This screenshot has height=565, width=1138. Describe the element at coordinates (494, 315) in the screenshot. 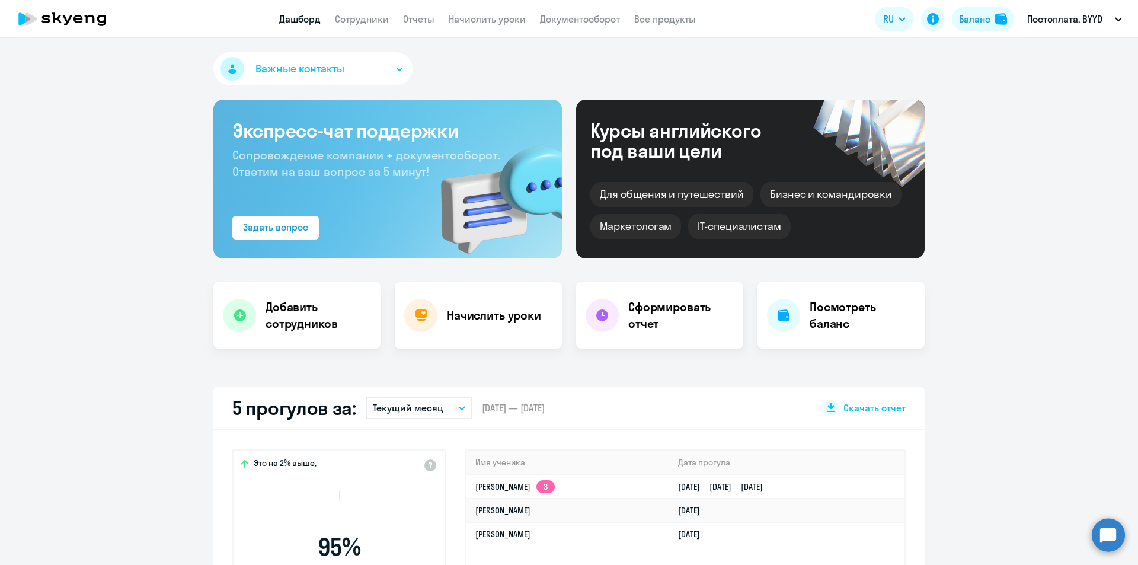

I see `h4: Начислить уроки` at that location.